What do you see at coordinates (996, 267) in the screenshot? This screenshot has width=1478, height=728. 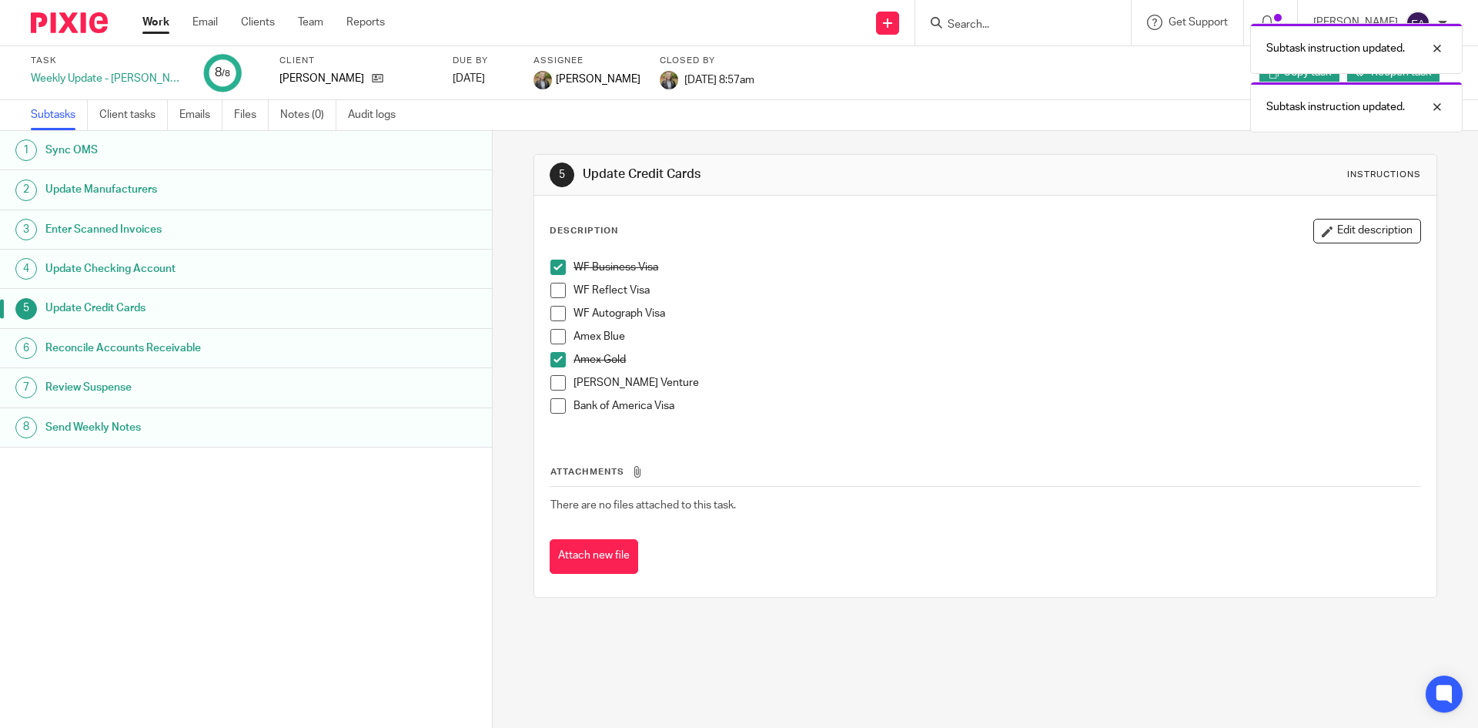 I see `p: WF Business Visa` at bounding box center [996, 267].